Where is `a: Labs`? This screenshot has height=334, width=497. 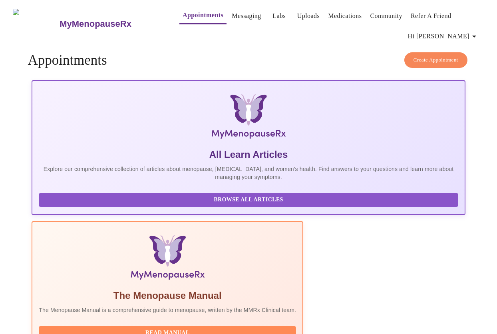
a: Labs is located at coordinates (279, 16).